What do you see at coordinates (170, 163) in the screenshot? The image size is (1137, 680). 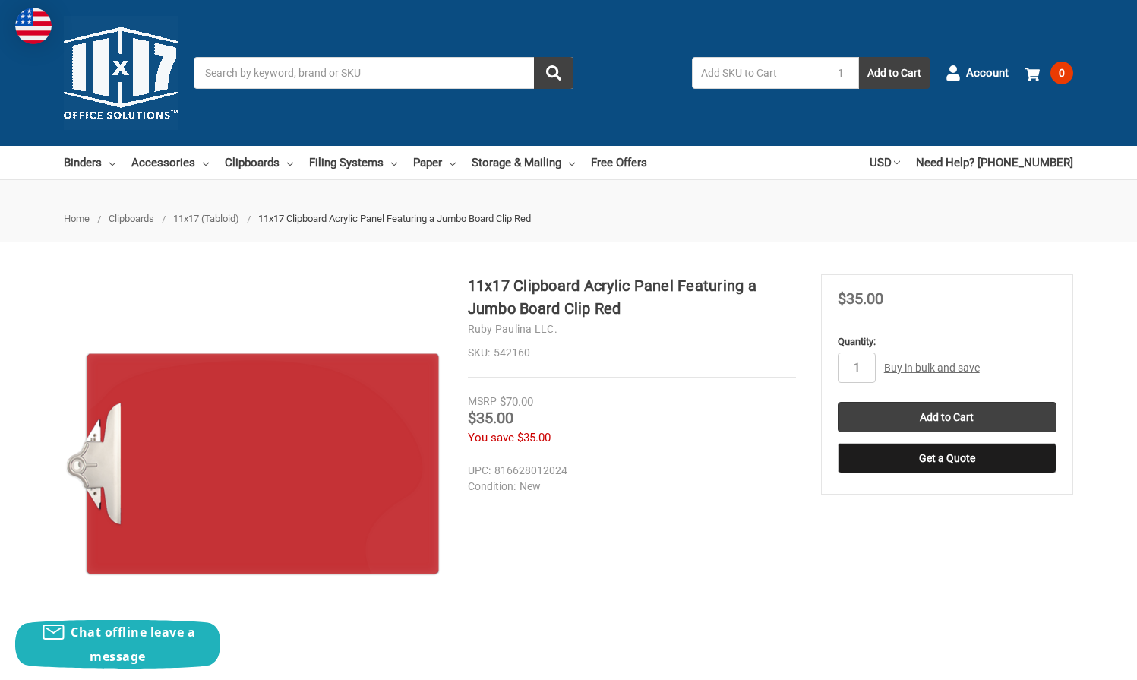 I see `a: Accessories` at bounding box center [170, 163].